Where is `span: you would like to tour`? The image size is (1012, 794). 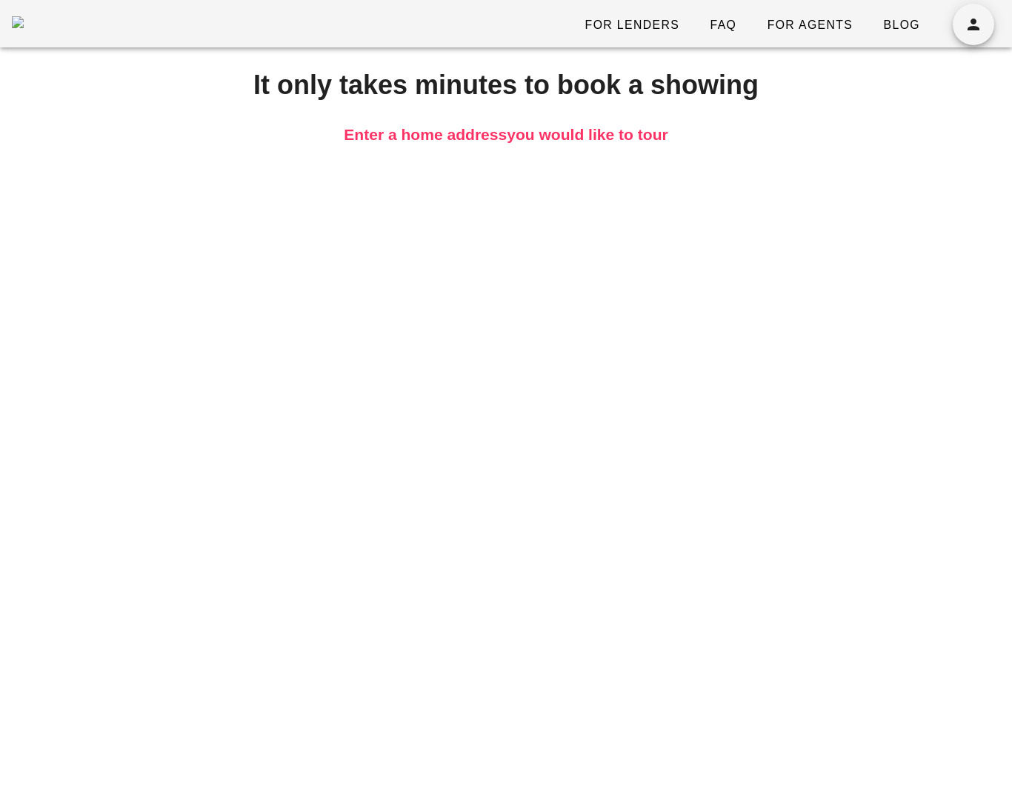 span: you would like to tour is located at coordinates (587, 134).